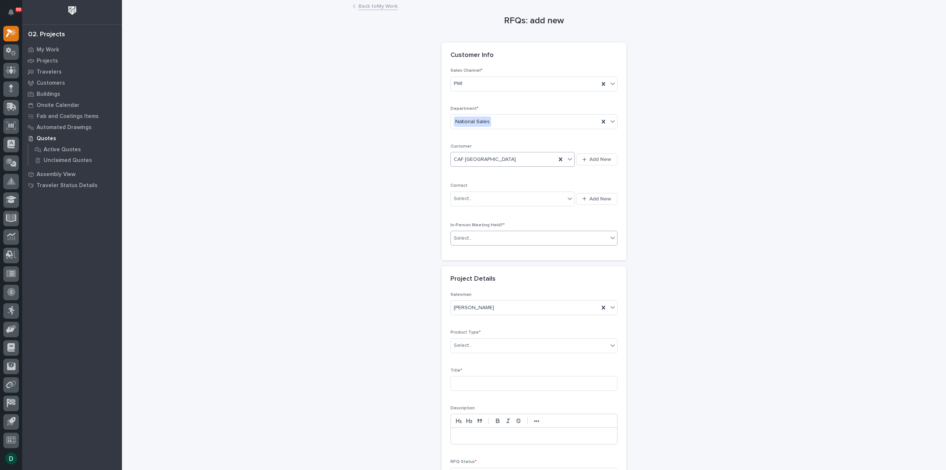 This screenshot has height=470, width=946. I want to click on p: Unclaimed Quotes, so click(68, 160).